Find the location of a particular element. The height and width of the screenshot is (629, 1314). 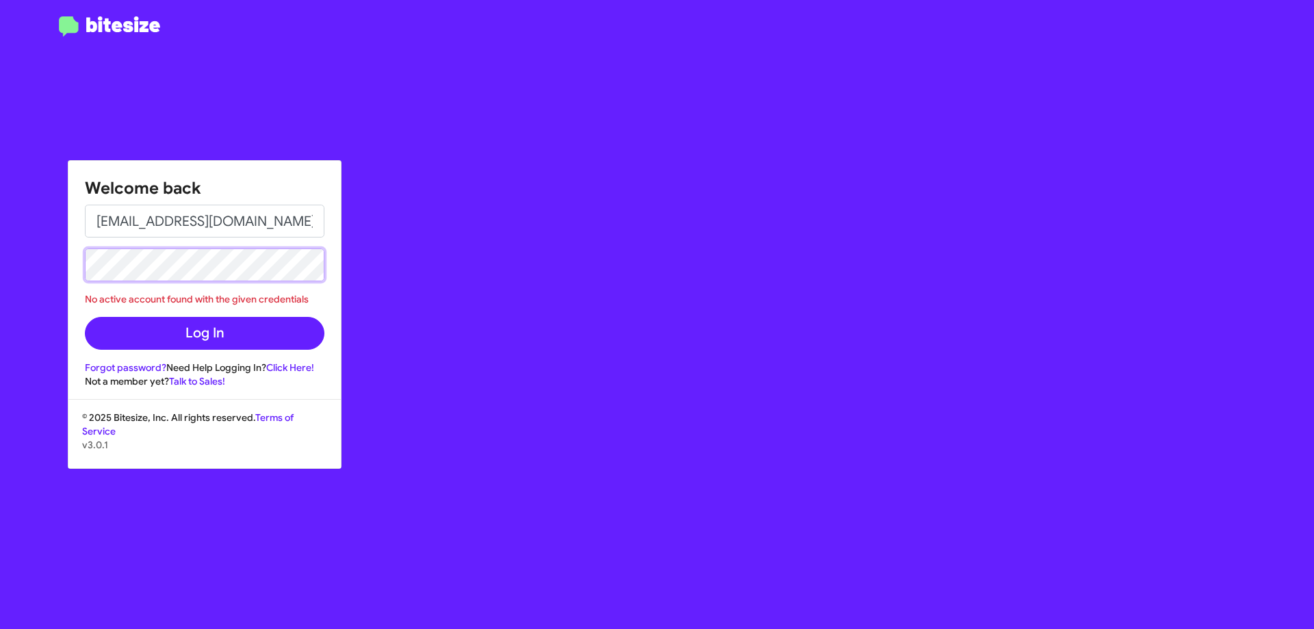

h1: Welcome back is located at coordinates (205, 188).